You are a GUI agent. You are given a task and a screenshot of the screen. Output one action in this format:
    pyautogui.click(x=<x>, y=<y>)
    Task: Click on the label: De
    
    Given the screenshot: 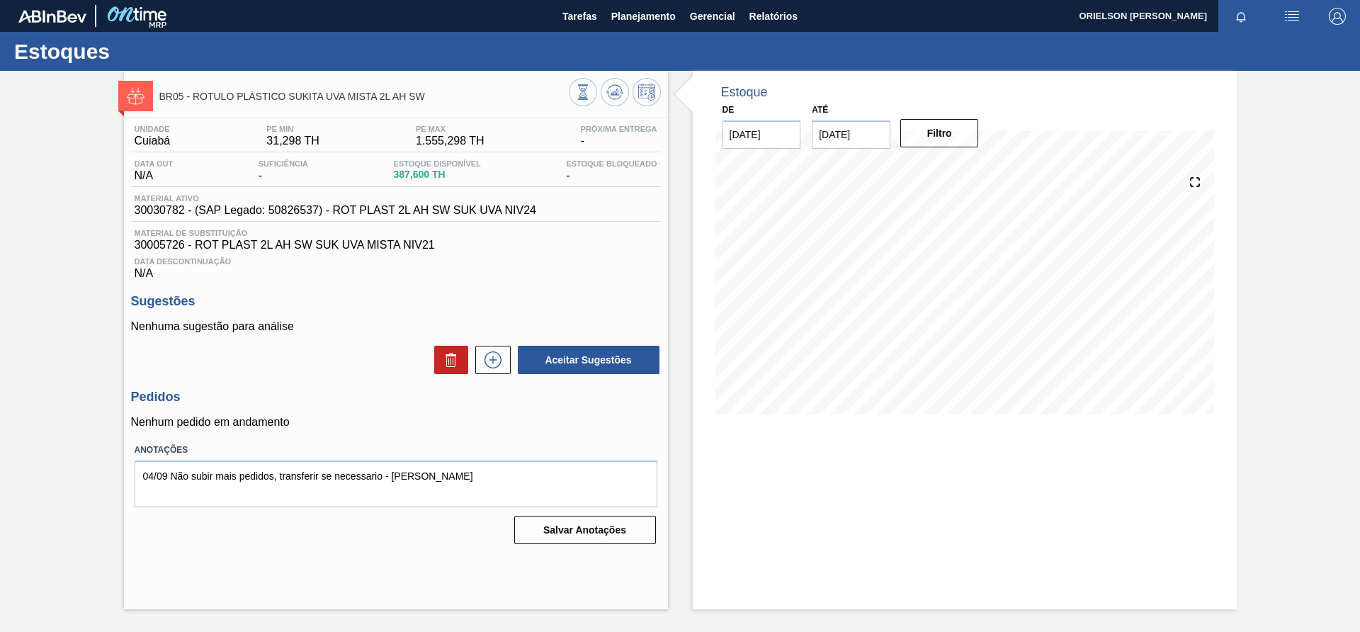 What is the action you would take?
    pyautogui.click(x=728, y=110)
    